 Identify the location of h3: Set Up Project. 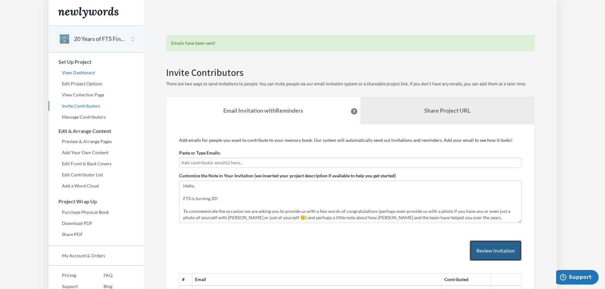
(96, 62).